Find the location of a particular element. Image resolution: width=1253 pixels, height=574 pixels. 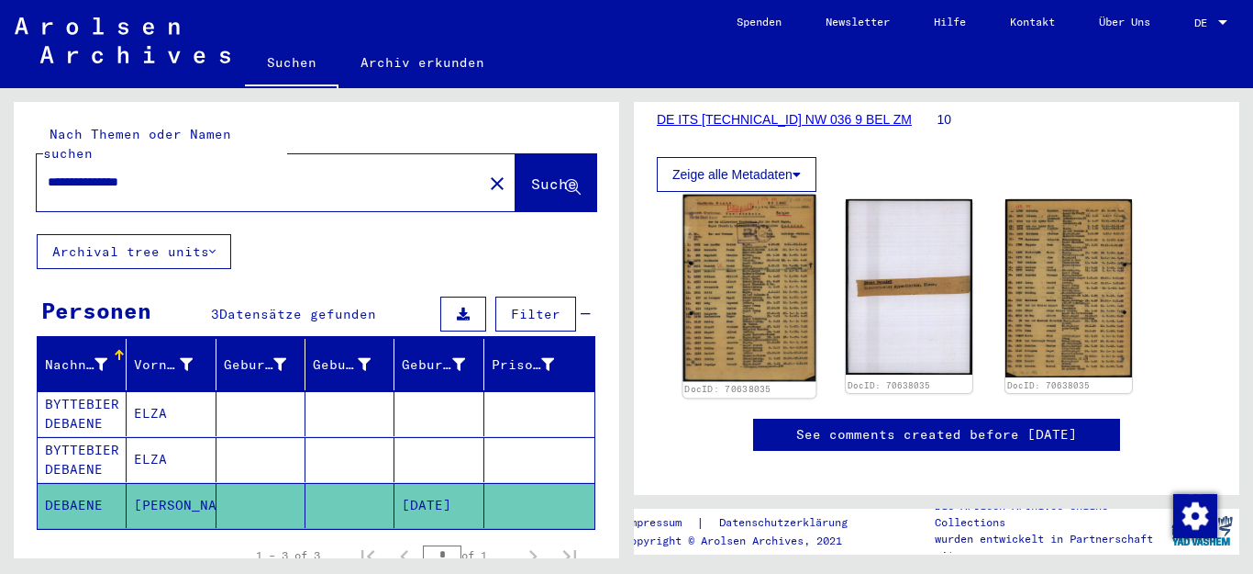

img: 003.jpg is located at coordinates (1069, 288).